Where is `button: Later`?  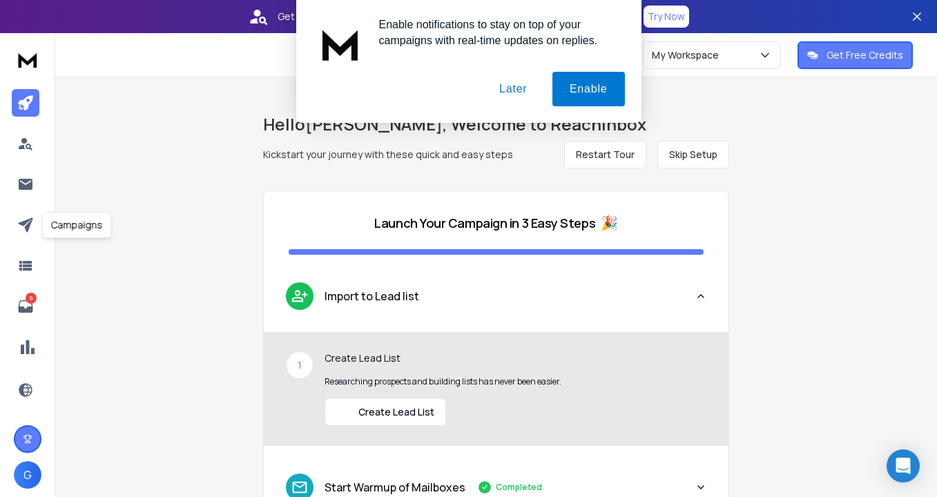
button: Later is located at coordinates (513, 89).